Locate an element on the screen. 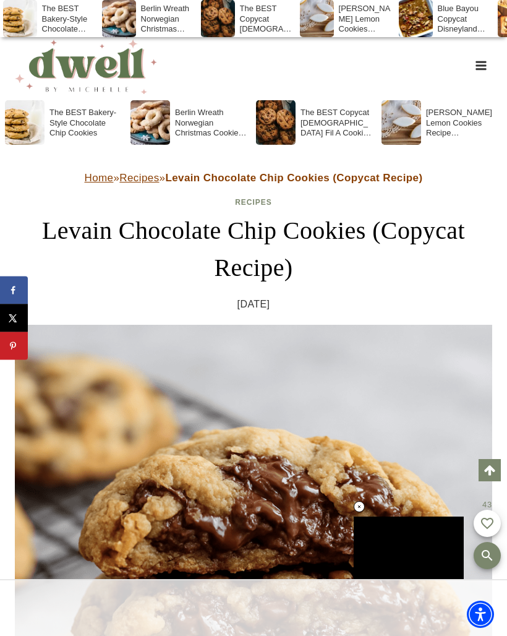 This screenshot has height=636, width=507. strong: Levain Chocolate Chip Cookies (Copycat Recipe) is located at coordinates (294, 178).